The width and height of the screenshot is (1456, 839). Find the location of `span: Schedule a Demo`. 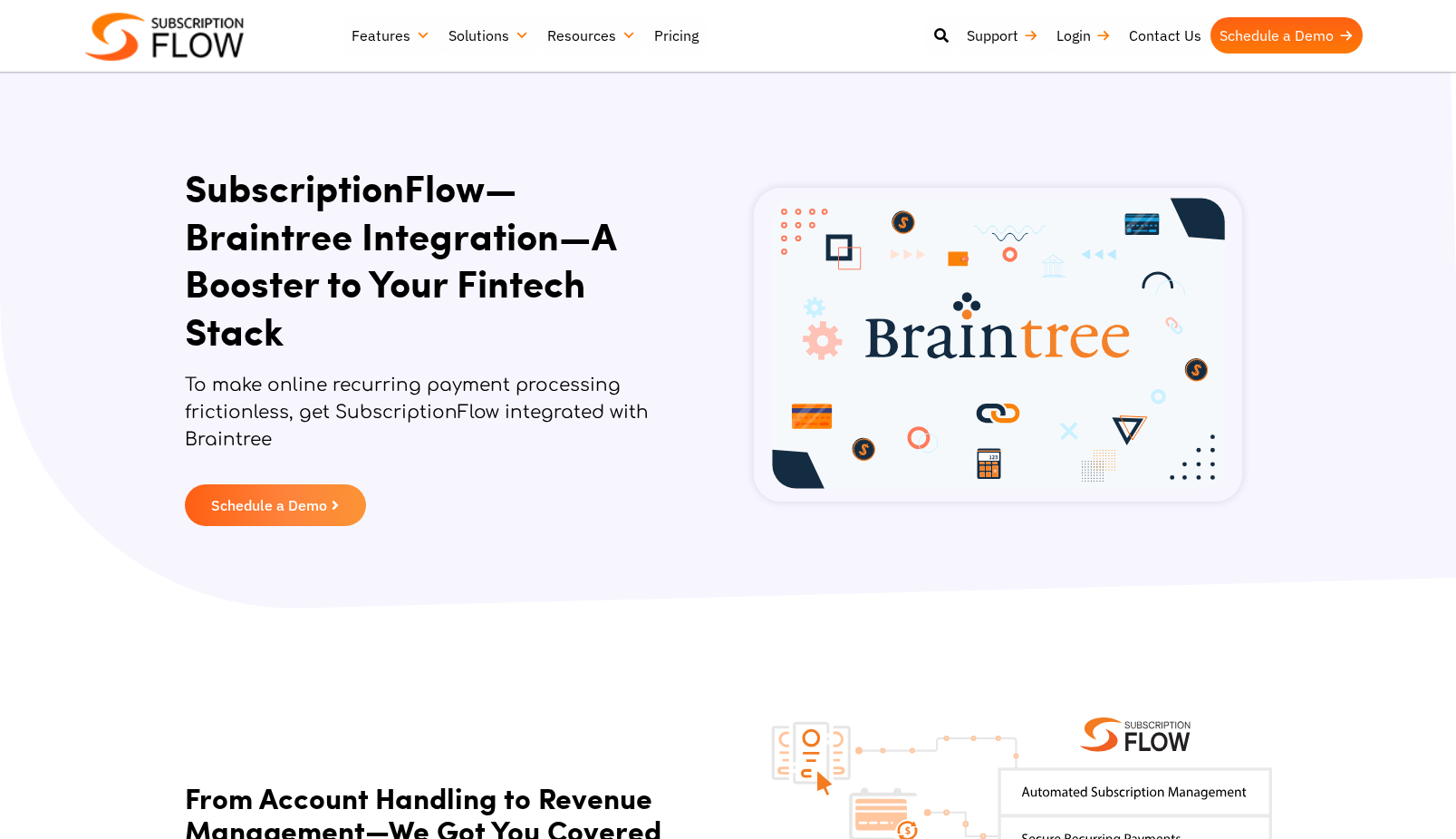

span: Schedule a Demo is located at coordinates (269, 505).